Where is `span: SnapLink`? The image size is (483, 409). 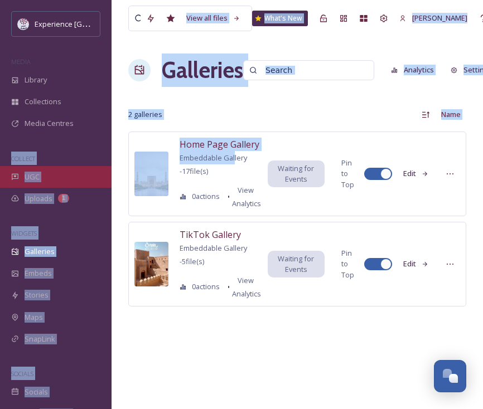 span: SnapLink is located at coordinates (40, 339).